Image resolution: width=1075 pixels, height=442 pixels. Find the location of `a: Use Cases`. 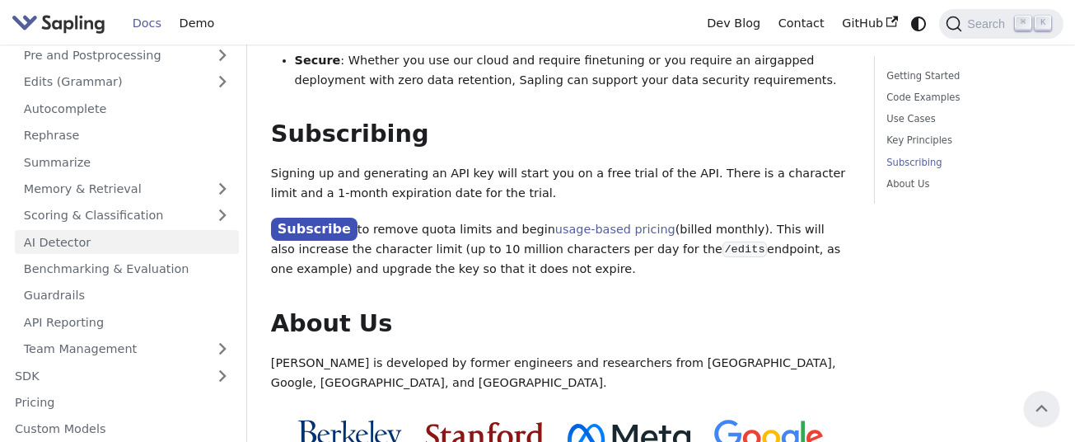

a: Use Cases is located at coordinates (965, 119).